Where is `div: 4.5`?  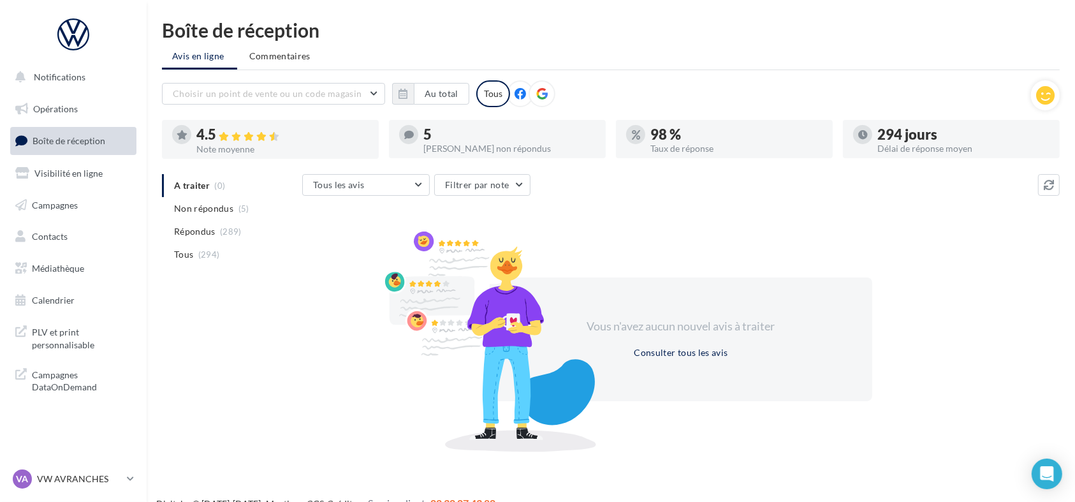
div: 4.5 is located at coordinates (283, 135).